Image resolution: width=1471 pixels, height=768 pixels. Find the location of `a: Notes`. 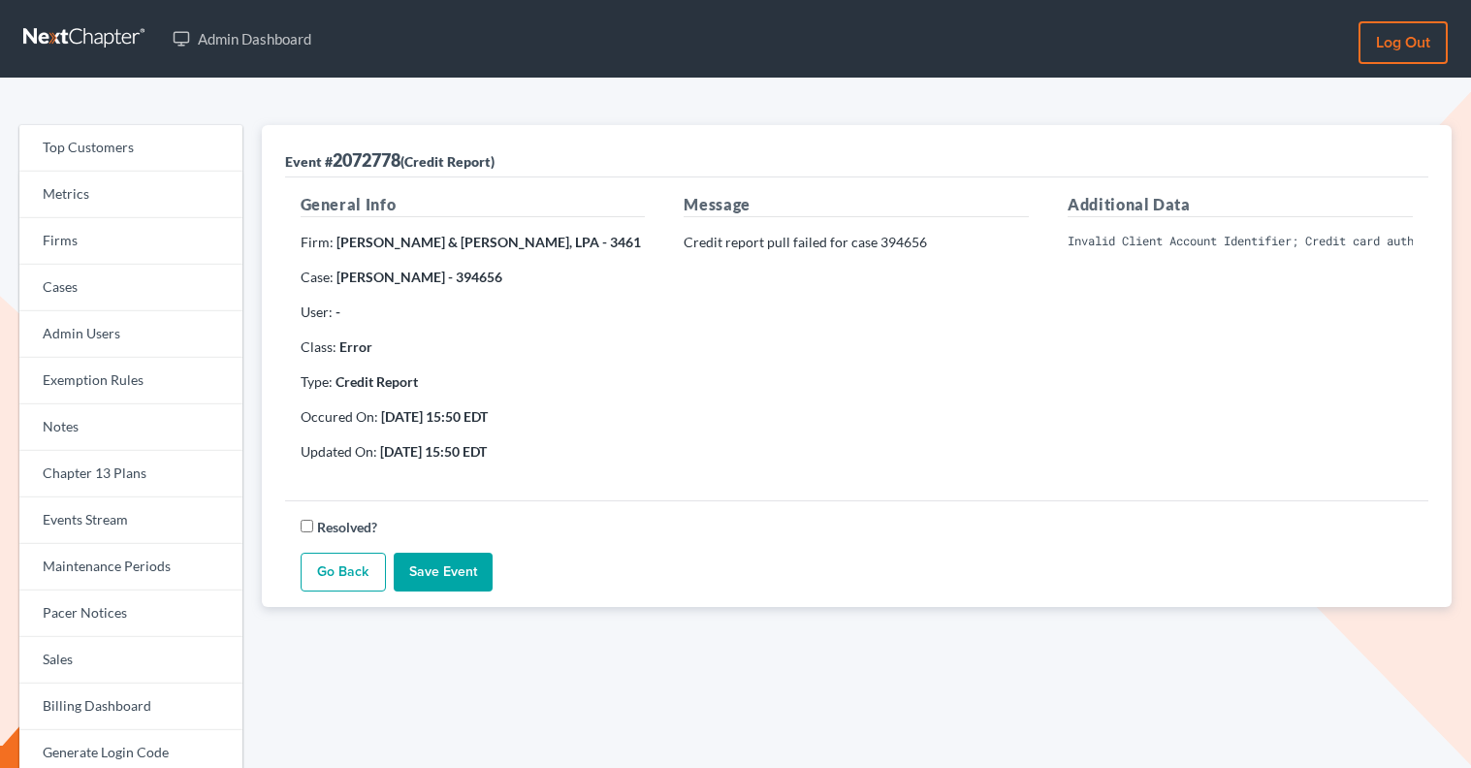

a: Notes is located at coordinates (131, 427).